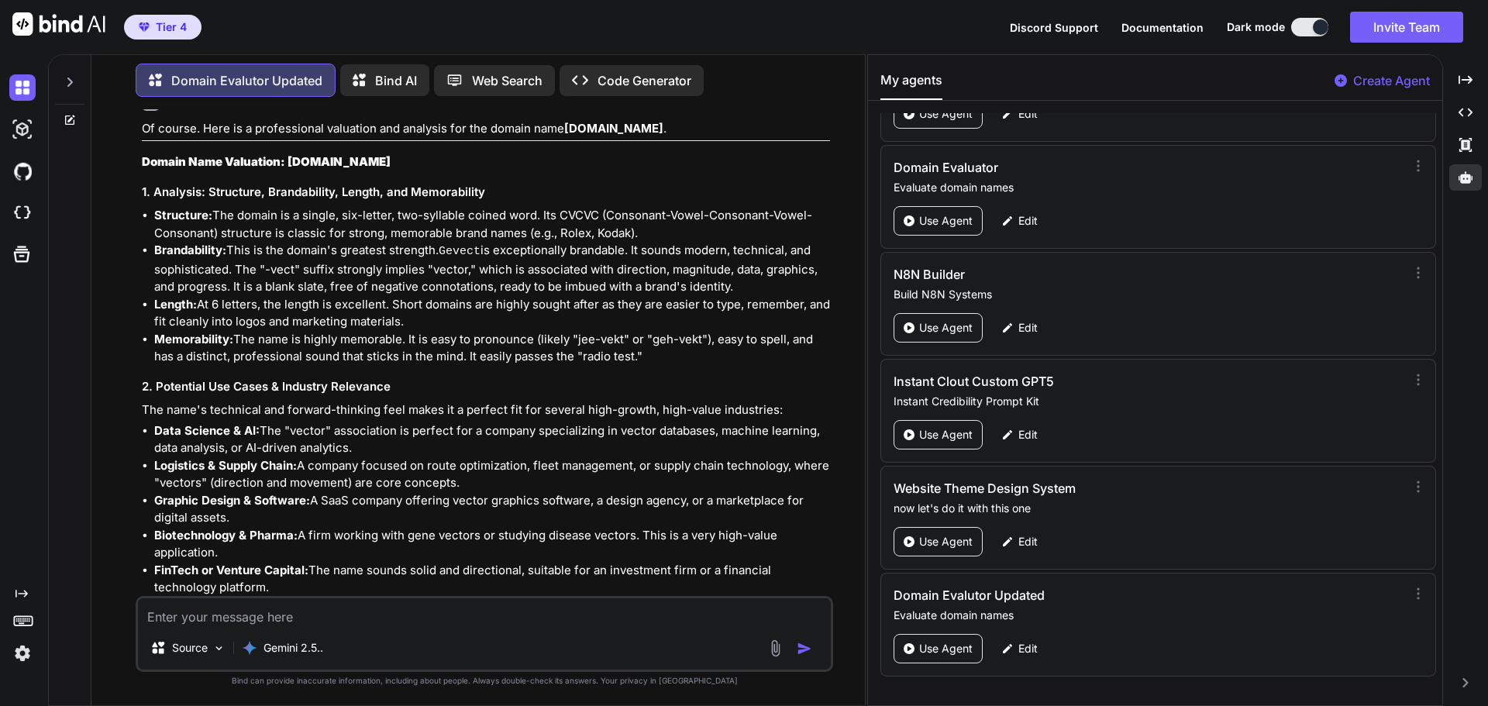 The image size is (1488, 706). What do you see at coordinates (486, 387) in the screenshot?
I see `h3: 2. Potential Use Cases & Industry Relevance` at bounding box center [486, 387].